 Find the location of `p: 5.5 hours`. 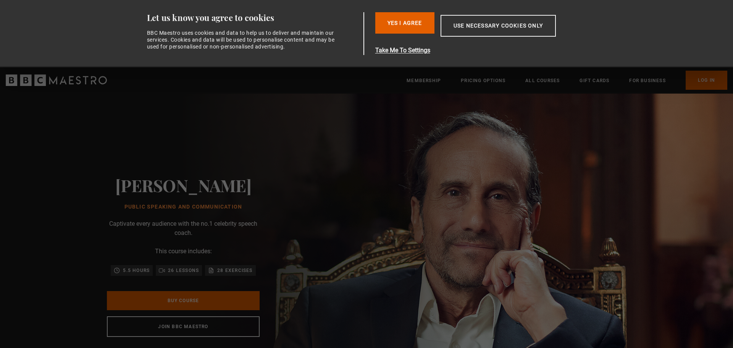

p: 5.5 hours is located at coordinates (136, 270).